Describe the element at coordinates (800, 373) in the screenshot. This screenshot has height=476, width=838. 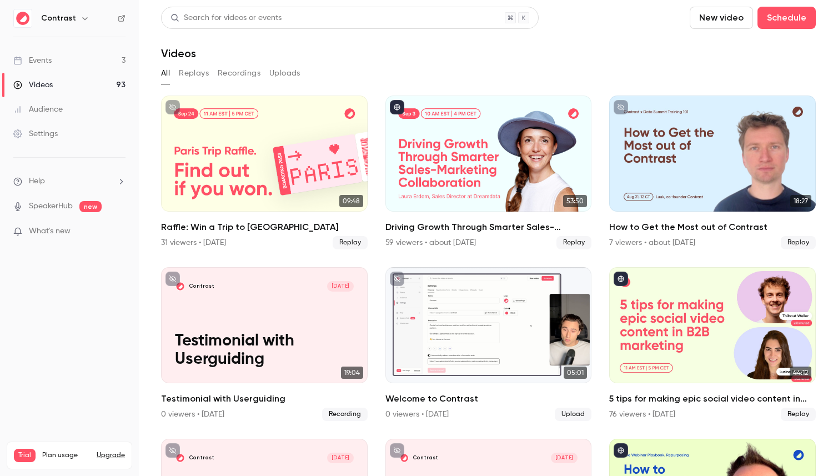
I see `span: 44:12` at that location.